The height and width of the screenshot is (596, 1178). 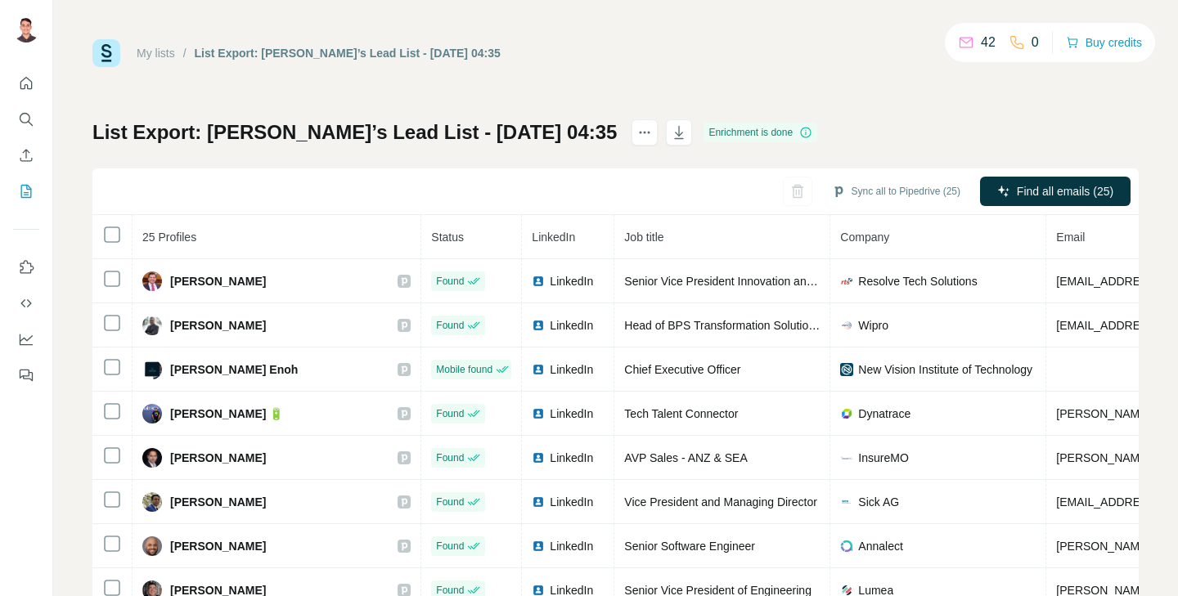 I want to click on button: Buy credits, so click(x=1103, y=43).